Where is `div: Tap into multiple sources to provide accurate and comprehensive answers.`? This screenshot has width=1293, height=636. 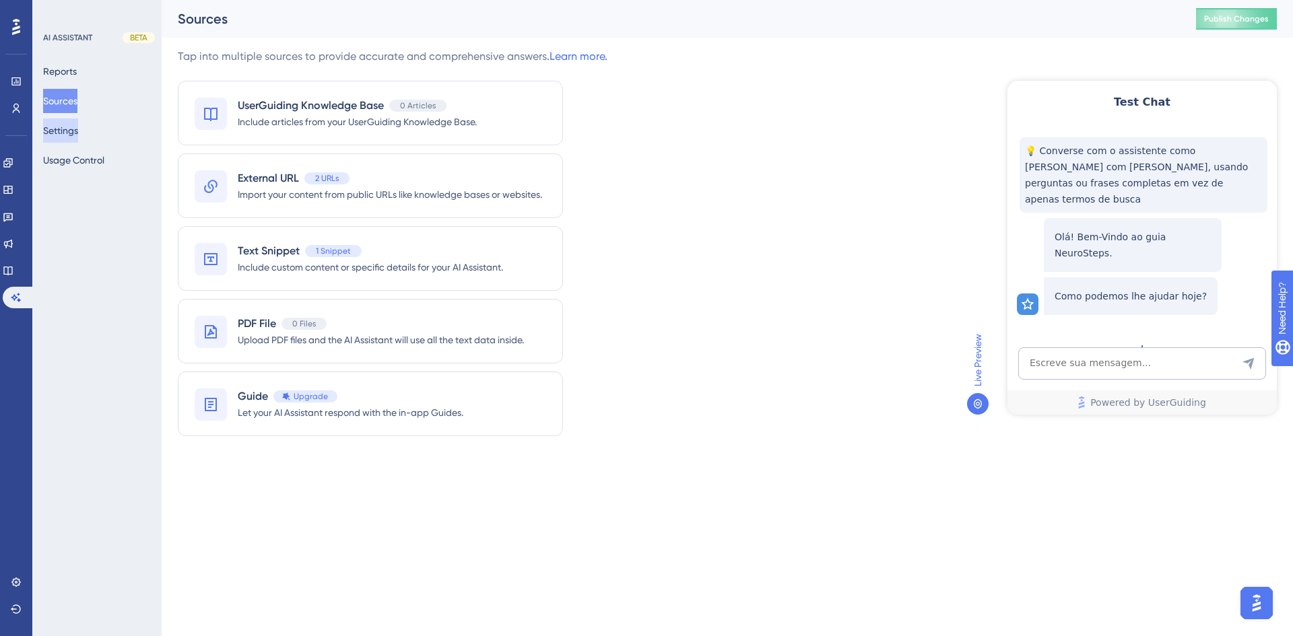 div: Tap into multiple sources to provide accurate and comprehensive answers. is located at coordinates (393, 57).